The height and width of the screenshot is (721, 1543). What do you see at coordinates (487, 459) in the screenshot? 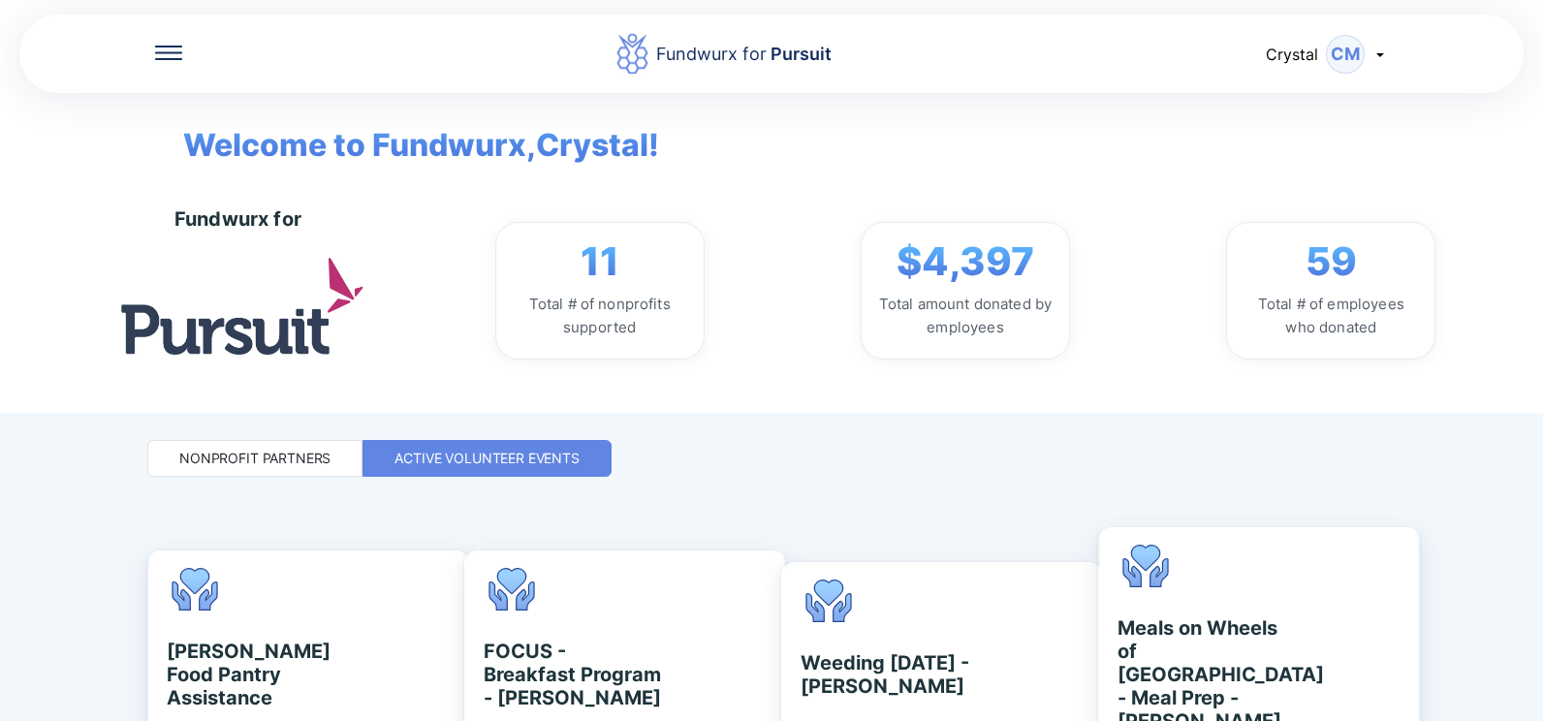
I see `div: Active Volunteer Events` at bounding box center [487, 459].